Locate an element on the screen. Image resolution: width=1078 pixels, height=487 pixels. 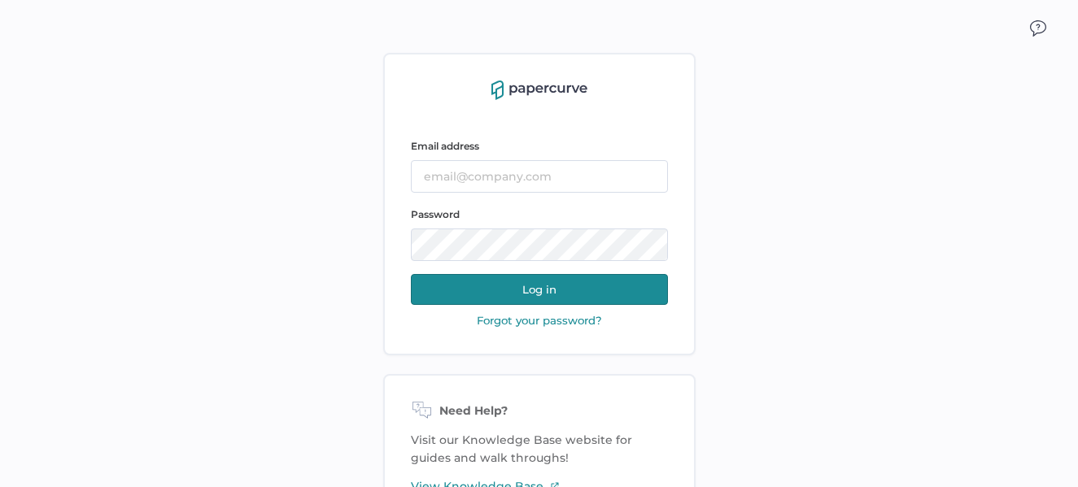
img: need-help-icon.d526b9f7.svg is located at coordinates (421, 412).